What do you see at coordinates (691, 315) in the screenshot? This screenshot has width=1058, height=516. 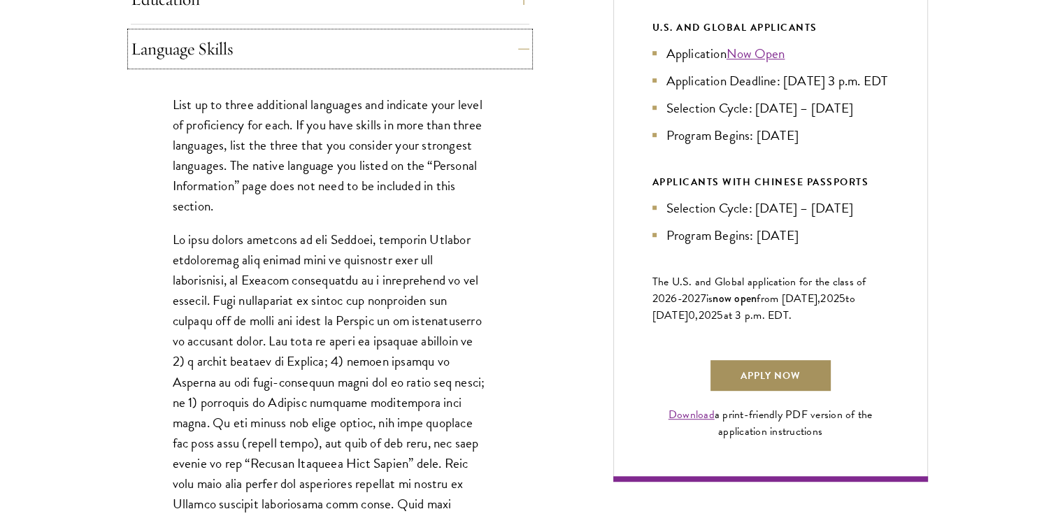 I see `span: 0` at bounding box center [691, 315].